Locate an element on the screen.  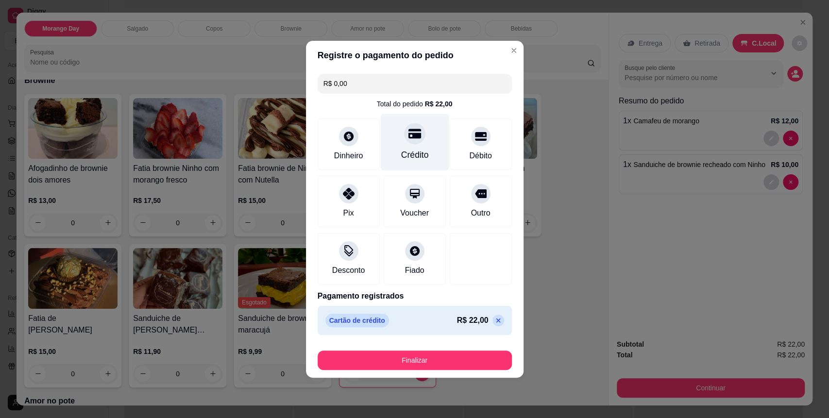
div: Total do pedido is located at coordinates (415, 104).